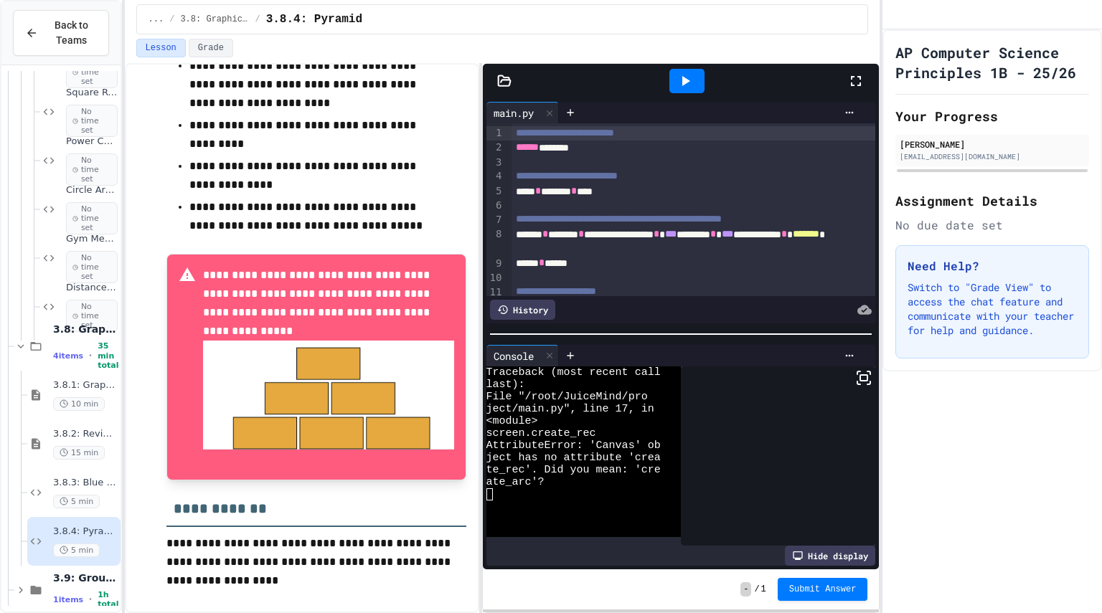  Describe the element at coordinates (495, 206) in the screenshot. I see `div: 6` at that location.